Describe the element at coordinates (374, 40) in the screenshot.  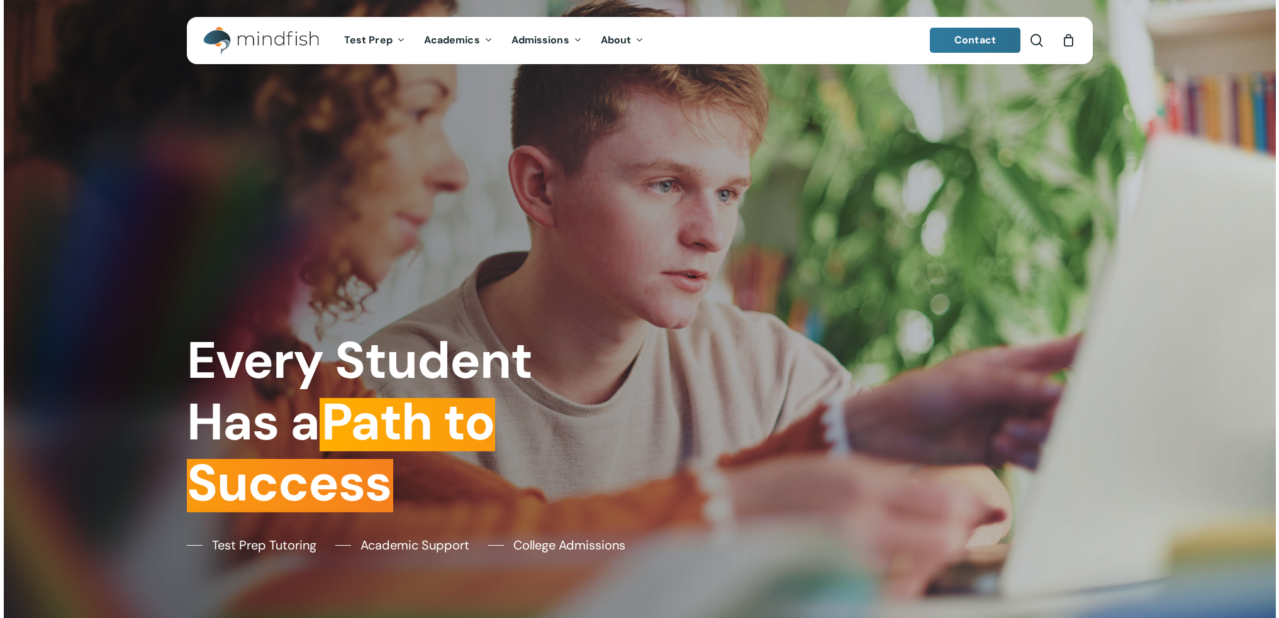
I see `a: Test Prep` at that location.